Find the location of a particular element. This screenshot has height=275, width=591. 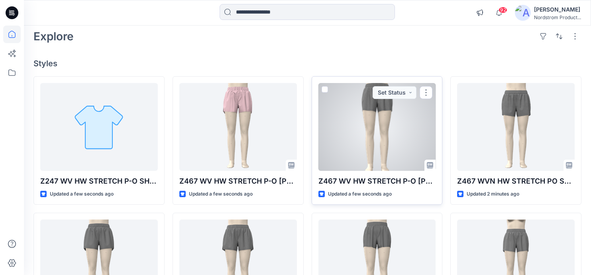

h2: Explore is located at coordinates (53, 36).